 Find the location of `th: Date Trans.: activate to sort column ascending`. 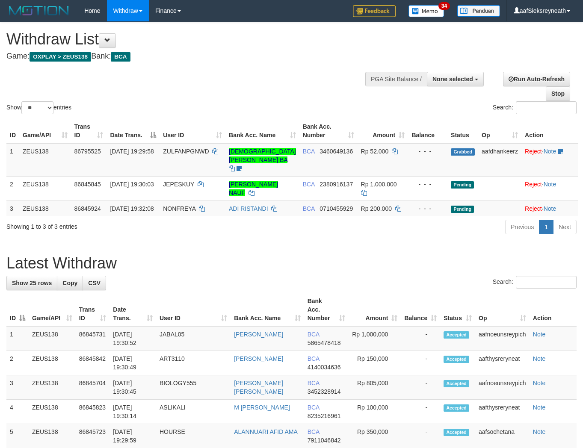

th: Date Trans.: activate to sort column ascending is located at coordinates (133, 310).